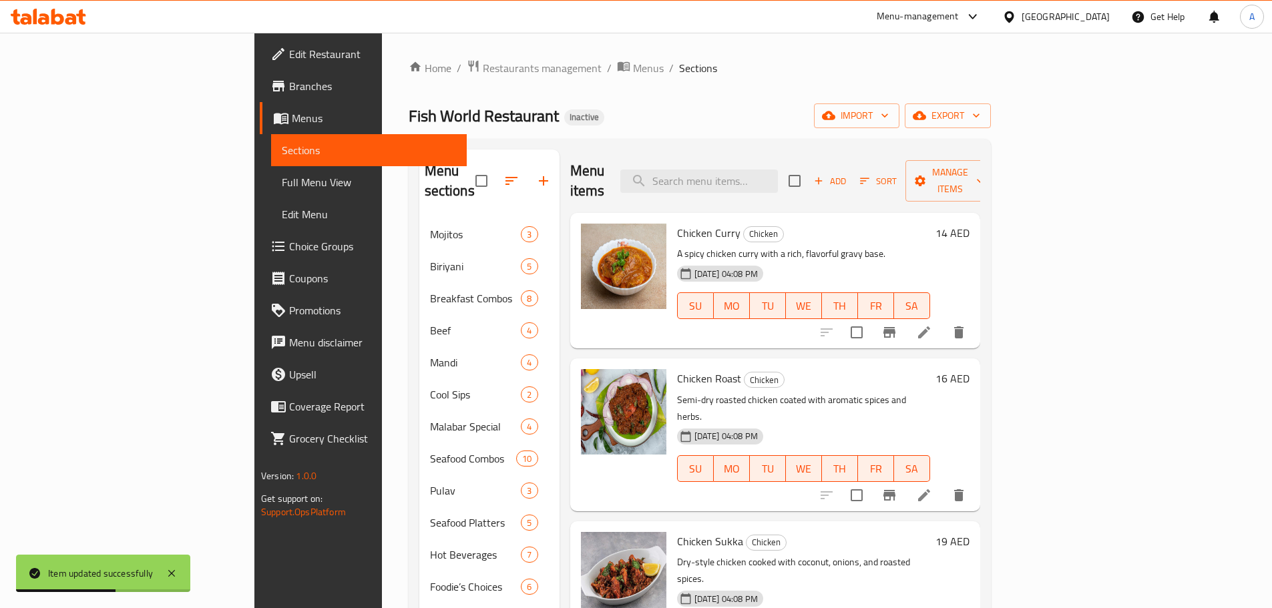 This screenshot has width=1272, height=608. What do you see at coordinates (475, 491) in the screenshot?
I see `span: Pulav` at bounding box center [475, 491].